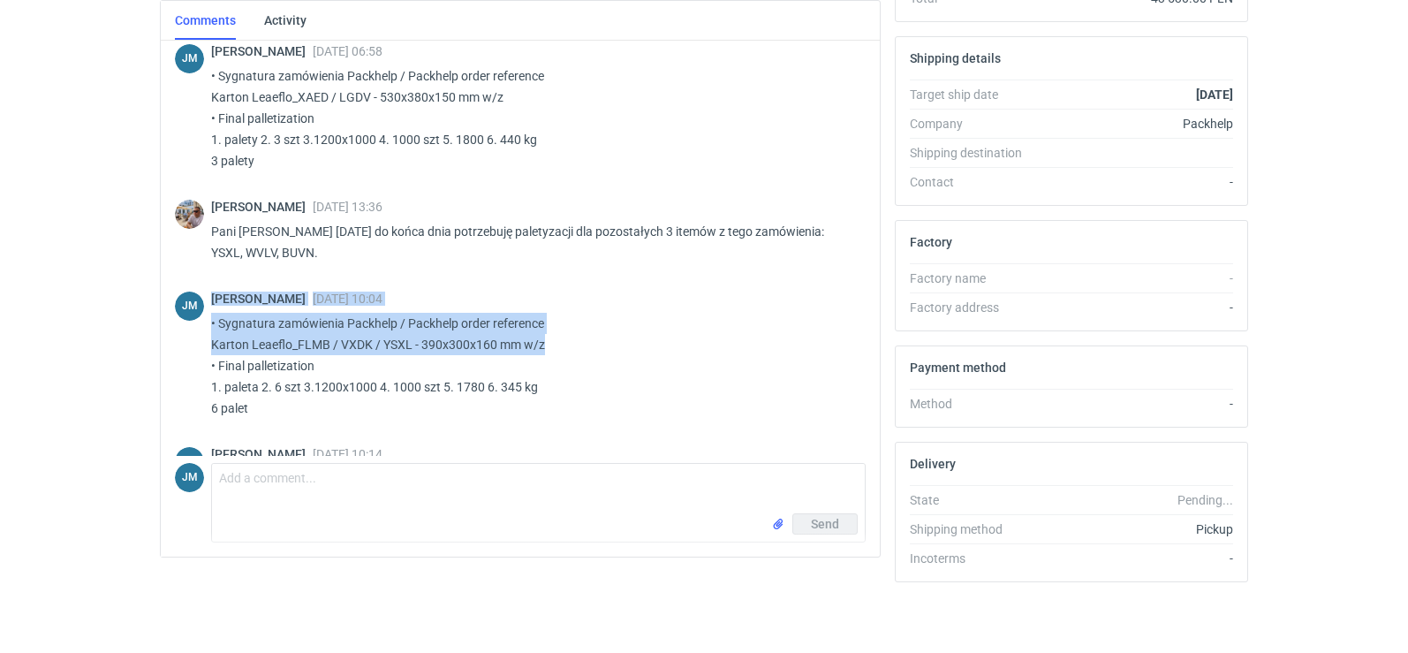  I want to click on div: Michał Palasek, so click(189, 214).